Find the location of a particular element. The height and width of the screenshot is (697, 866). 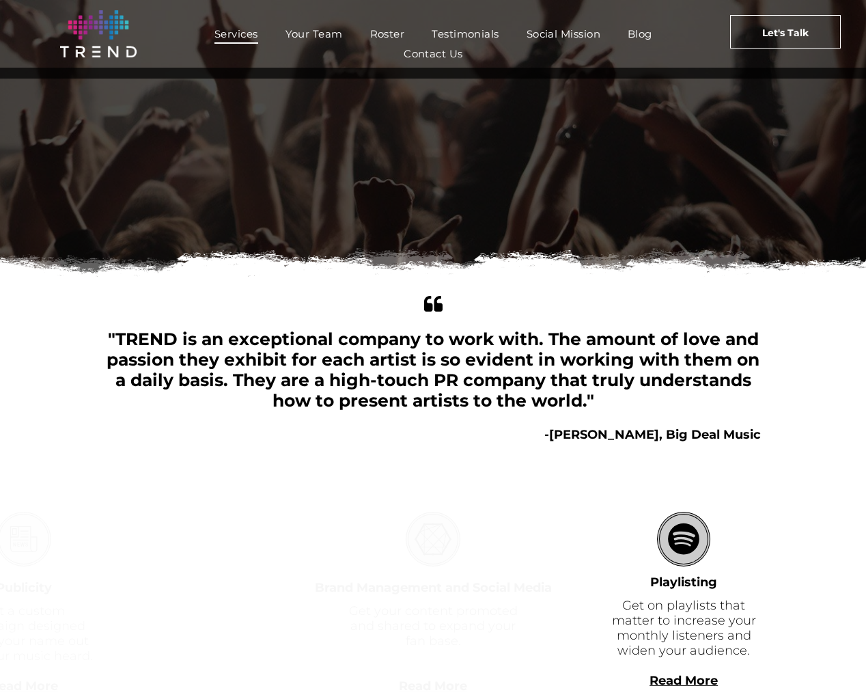

font: Get on playlists that matter to increase your monthly listeners and widen your audience. is located at coordinates (684, 628).